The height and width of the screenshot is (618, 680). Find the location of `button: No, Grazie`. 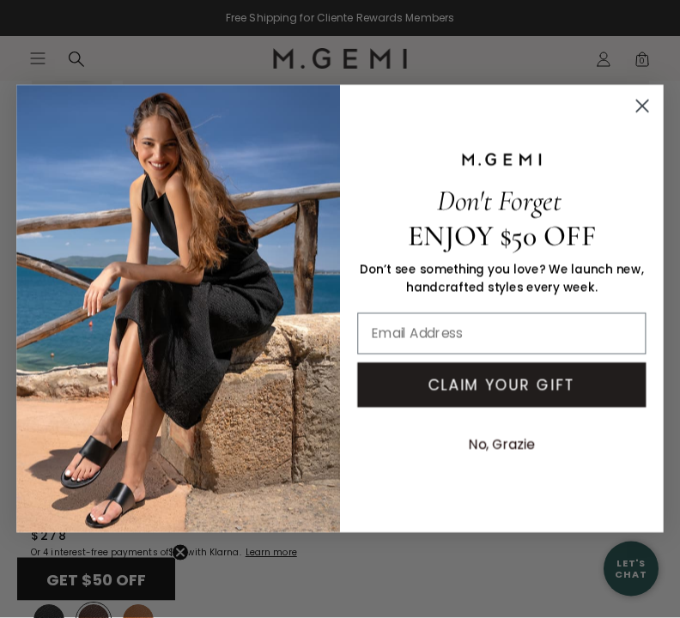

button: No, Grazie is located at coordinates (502, 444).